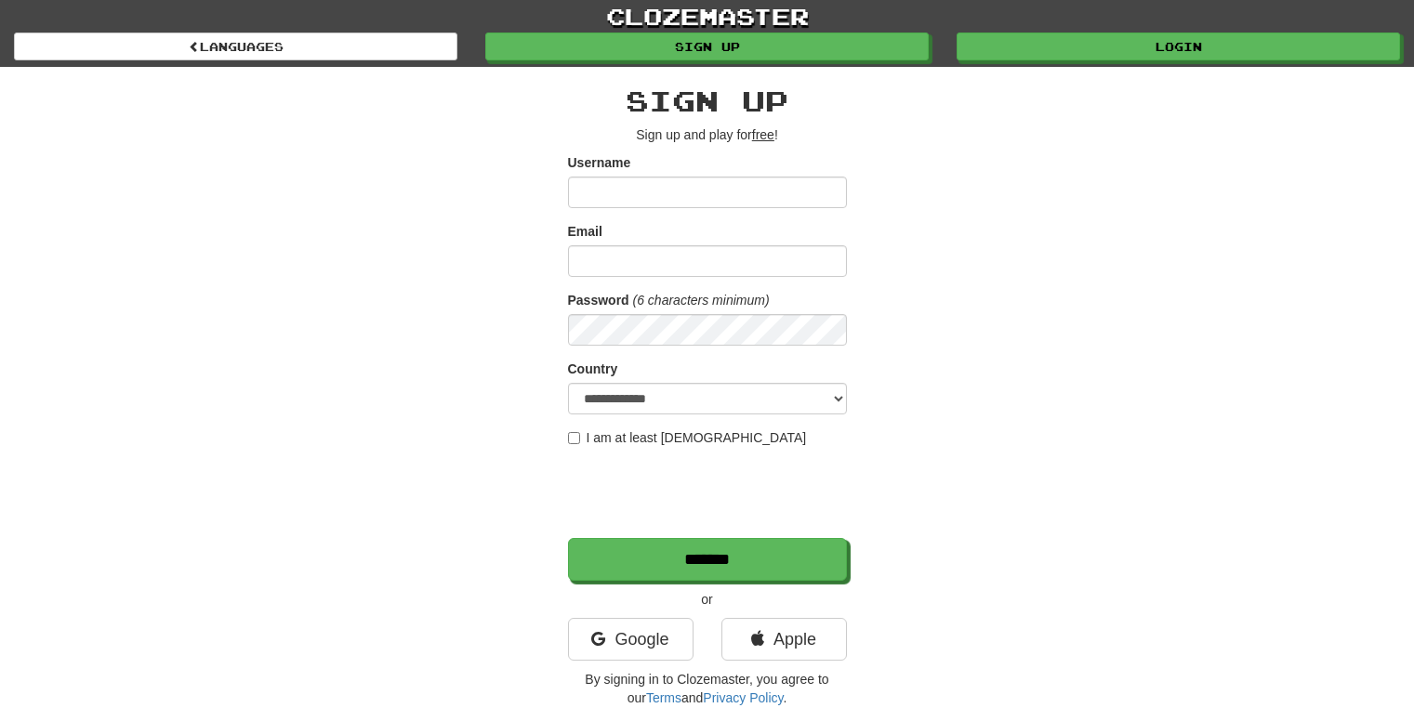 The height and width of the screenshot is (721, 1414). Describe the element at coordinates (707, 100) in the screenshot. I see `h2: Sign up` at that location.